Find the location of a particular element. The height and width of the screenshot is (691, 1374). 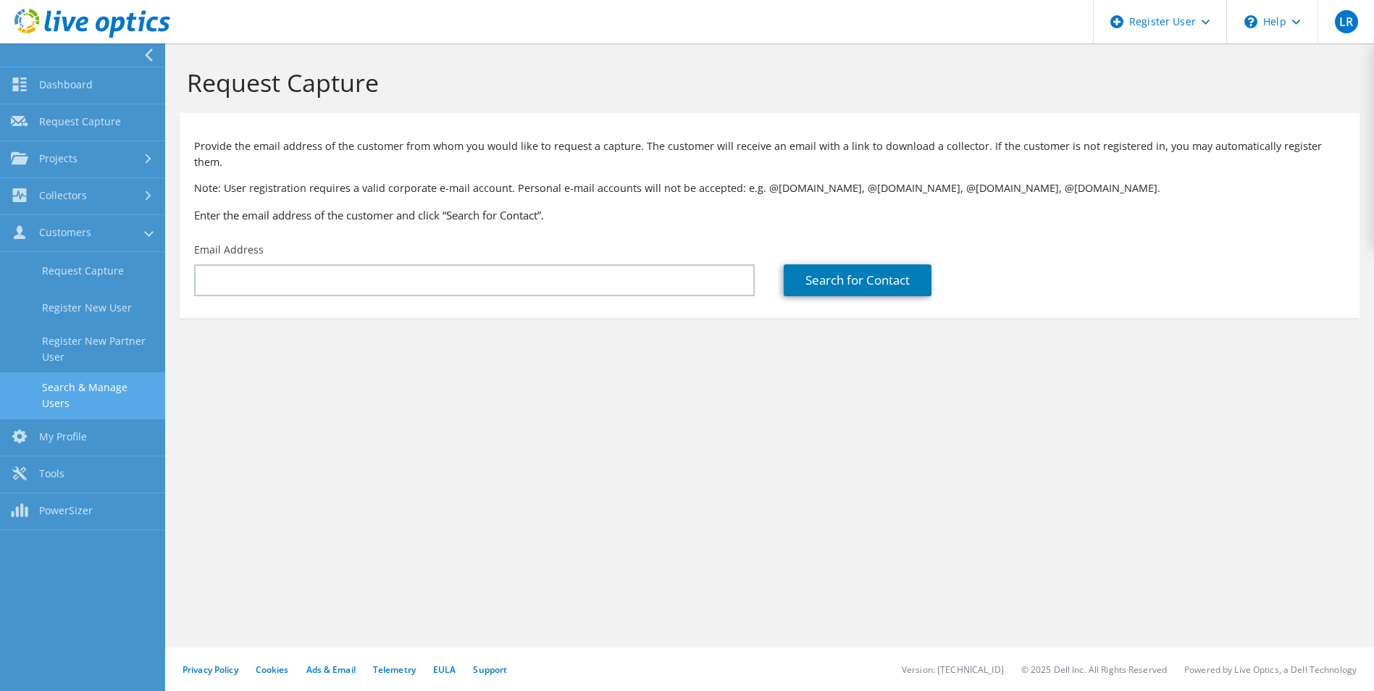

p: Note: User registration requires a valid corporate e-mail account. Personal e-mail accounts will ... is located at coordinates (769, 188).